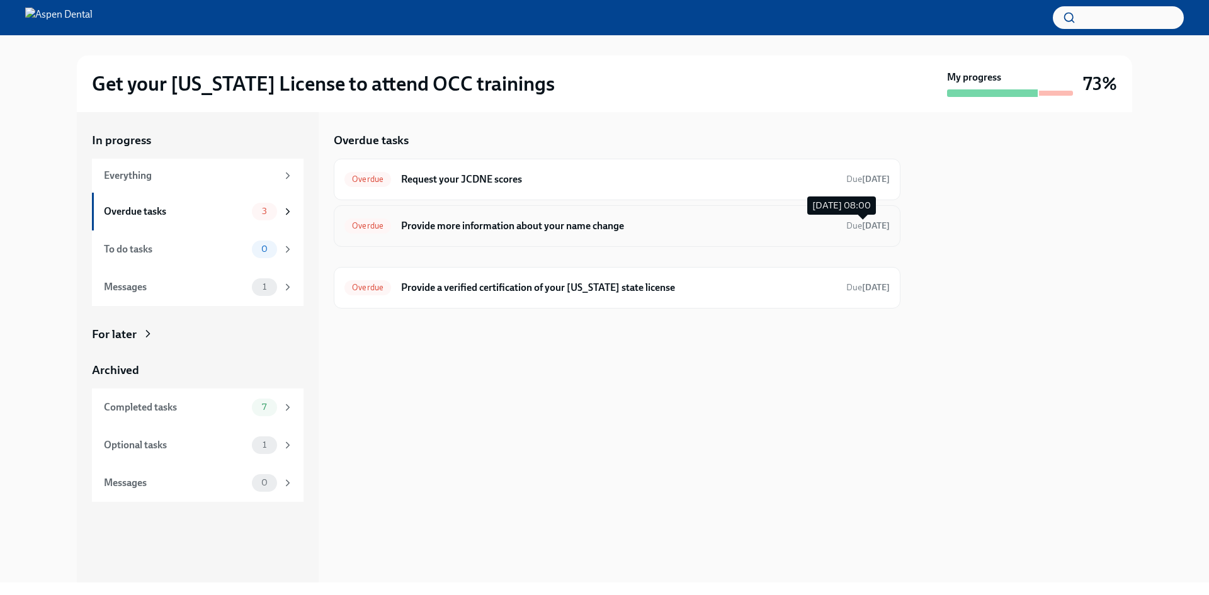 Image resolution: width=1209 pixels, height=595 pixels. What do you see at coordinates (1100, 84) in the screenshot?
I see `h3: 73%` at bounding box center [1100, 84].